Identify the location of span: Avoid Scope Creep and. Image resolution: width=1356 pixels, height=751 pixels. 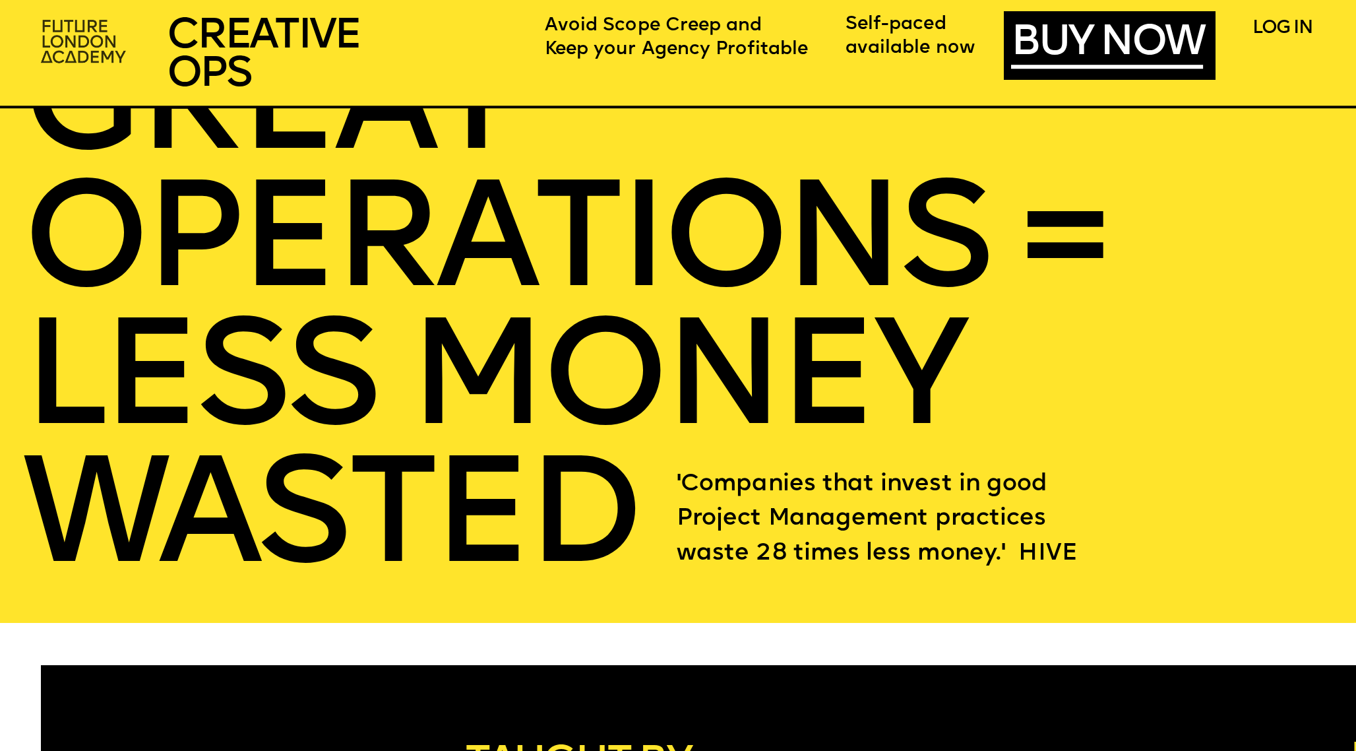
(653, 26).